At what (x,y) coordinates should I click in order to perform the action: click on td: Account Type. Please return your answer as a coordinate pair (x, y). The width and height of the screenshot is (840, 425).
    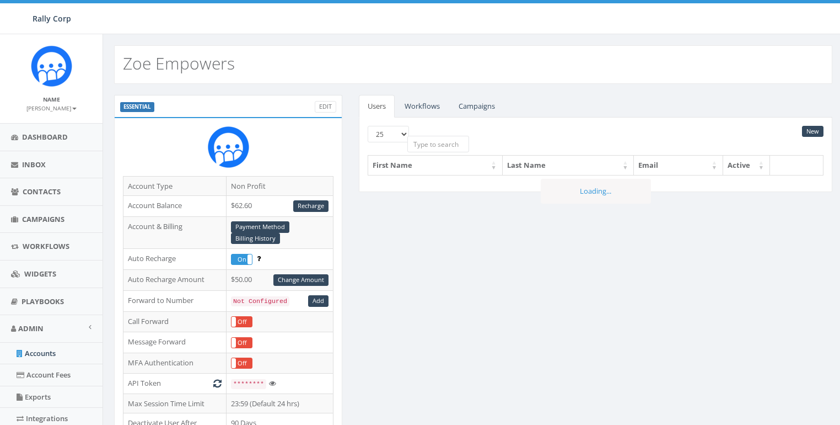
    Looking at the image, I should click on (175, 186).